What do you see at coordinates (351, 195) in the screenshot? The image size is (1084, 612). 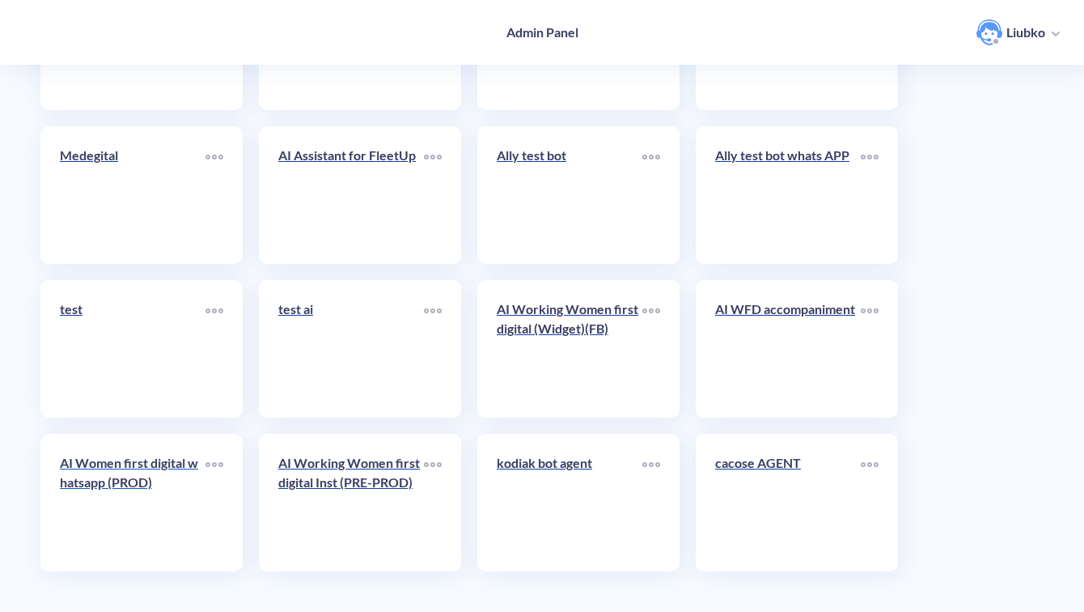 I see `a: AI Assistant for FleetUp` at bounding box center [351, 195].